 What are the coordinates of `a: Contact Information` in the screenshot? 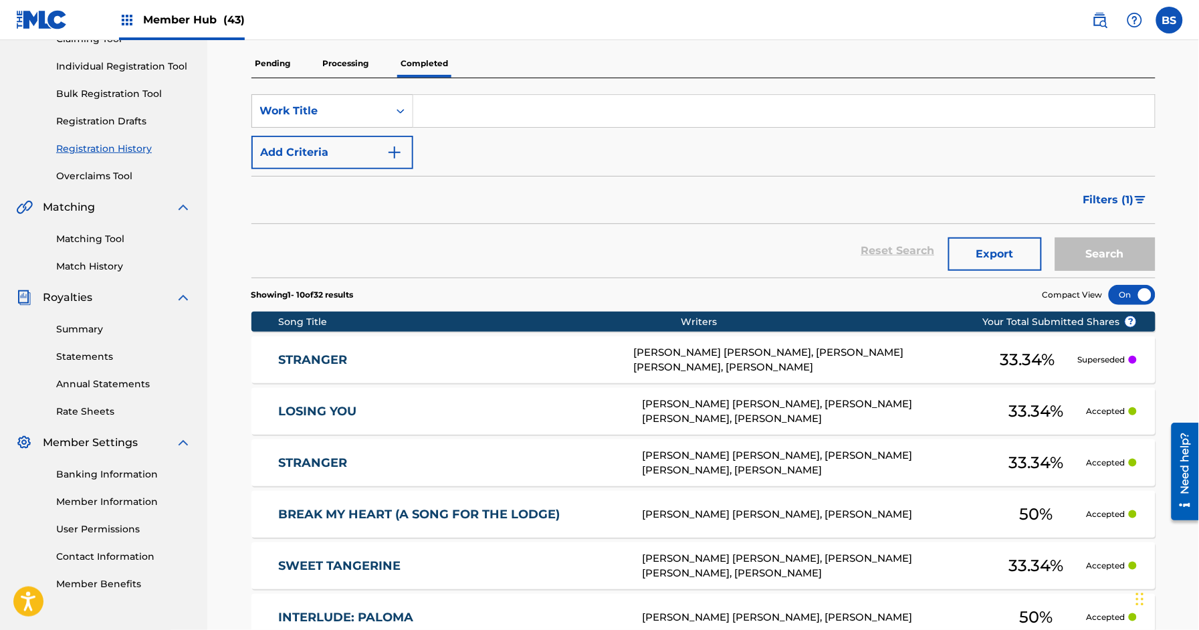 It's located at (124, 556).